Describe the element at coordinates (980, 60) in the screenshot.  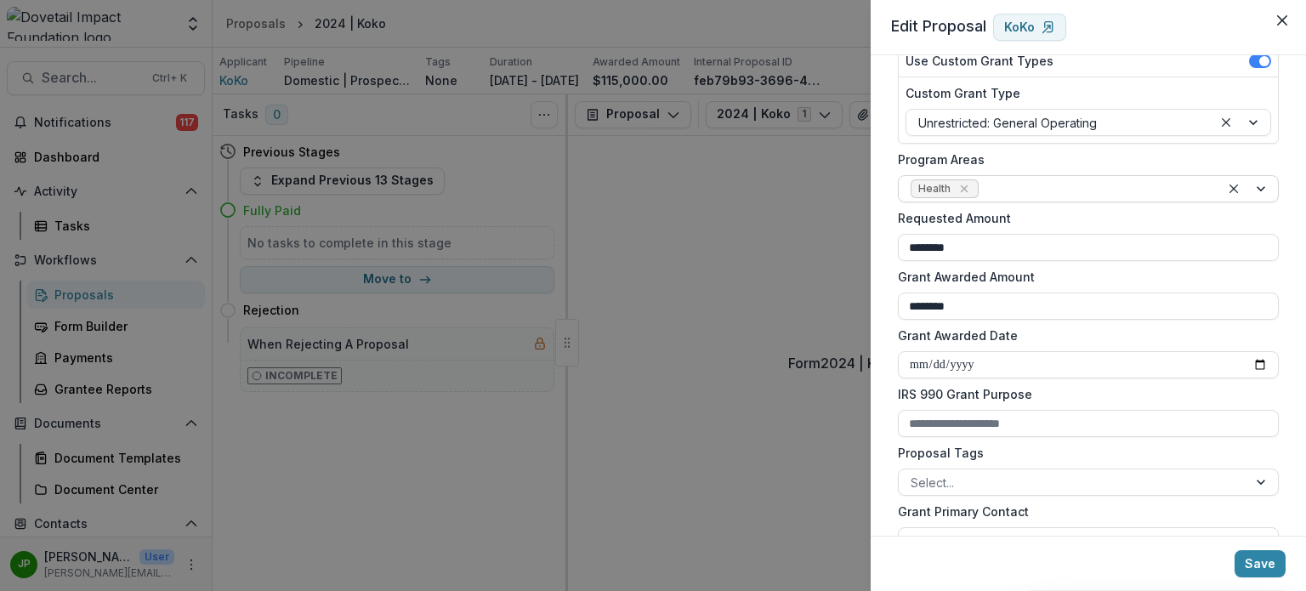
I see `label: Use Custom Grant Types` at that location.